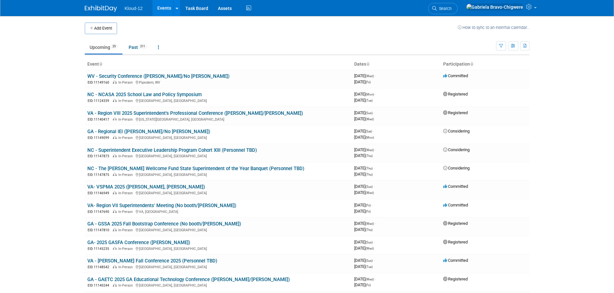 This screenshot has width=614, height=293. What do you see at coordinates (100, 119) in the screenshot?
I see `span: EID: 11140417` at bounding box center [100, 119].